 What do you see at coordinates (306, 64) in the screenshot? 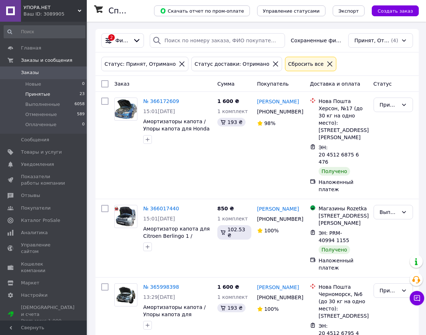
I see `div: Сбросить все` at bounding box center [306, 64].